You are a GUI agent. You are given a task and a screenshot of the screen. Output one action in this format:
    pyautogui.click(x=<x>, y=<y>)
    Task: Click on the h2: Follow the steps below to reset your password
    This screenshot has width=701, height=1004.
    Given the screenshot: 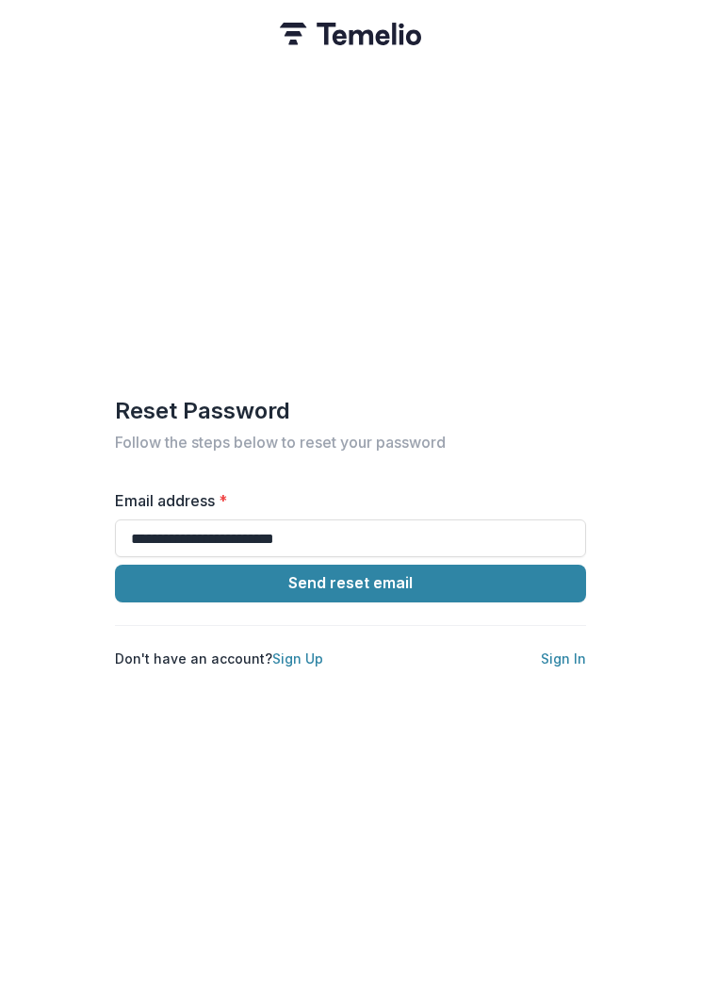 What is the action you would take?
    pyautogui.click(x=351, y=442)
    